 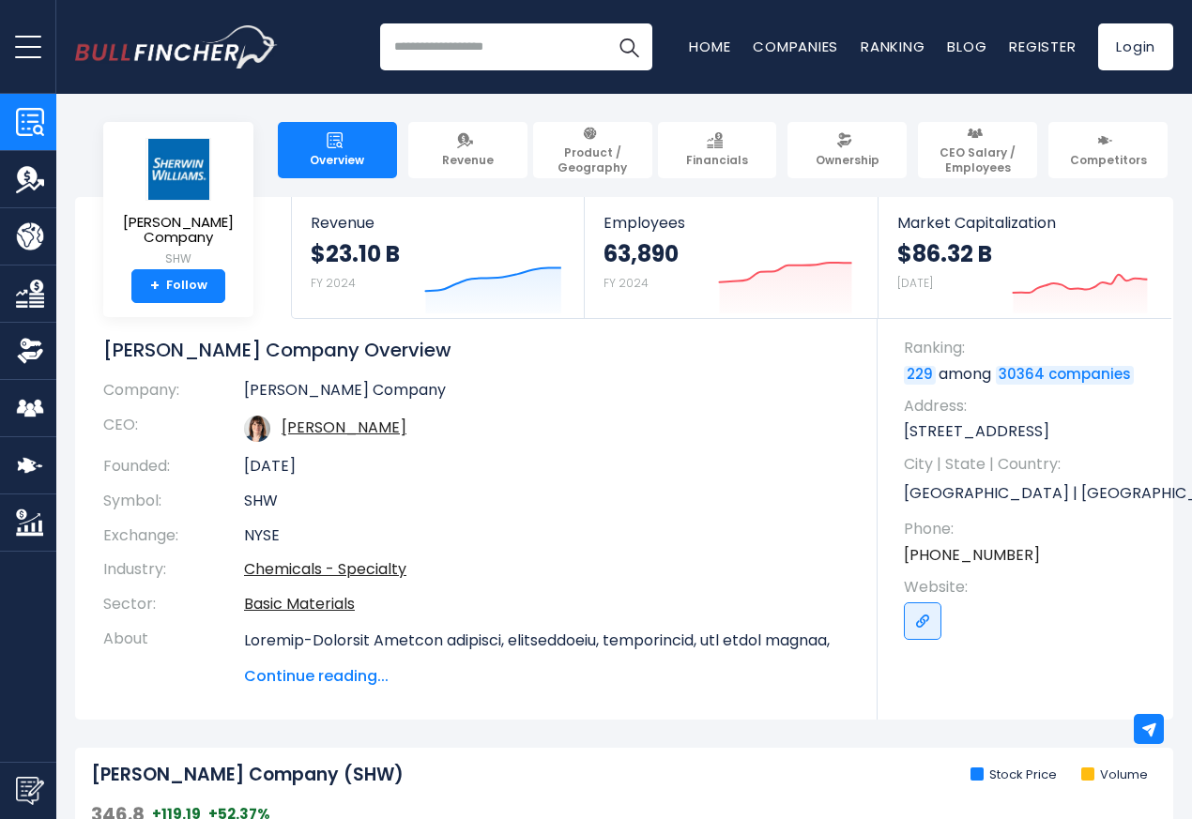 I want to click on img: heidi-petz.jpg, so click(x=257, y=429).